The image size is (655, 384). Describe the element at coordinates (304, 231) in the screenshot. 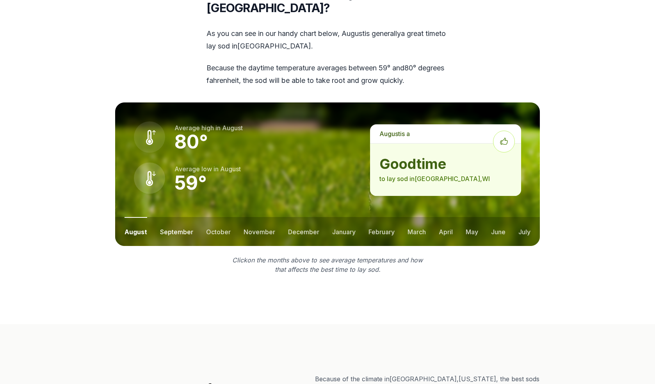

I see `button: december` at that location.